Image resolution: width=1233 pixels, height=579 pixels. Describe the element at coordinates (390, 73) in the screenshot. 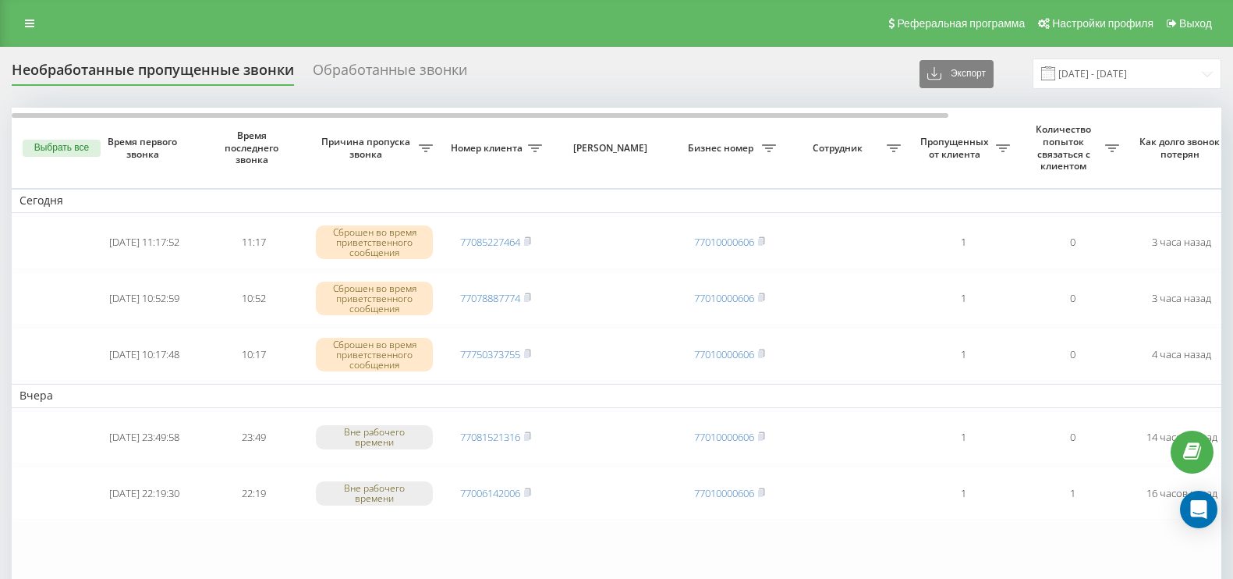

I see `div: Обработанные звонки` at that location.